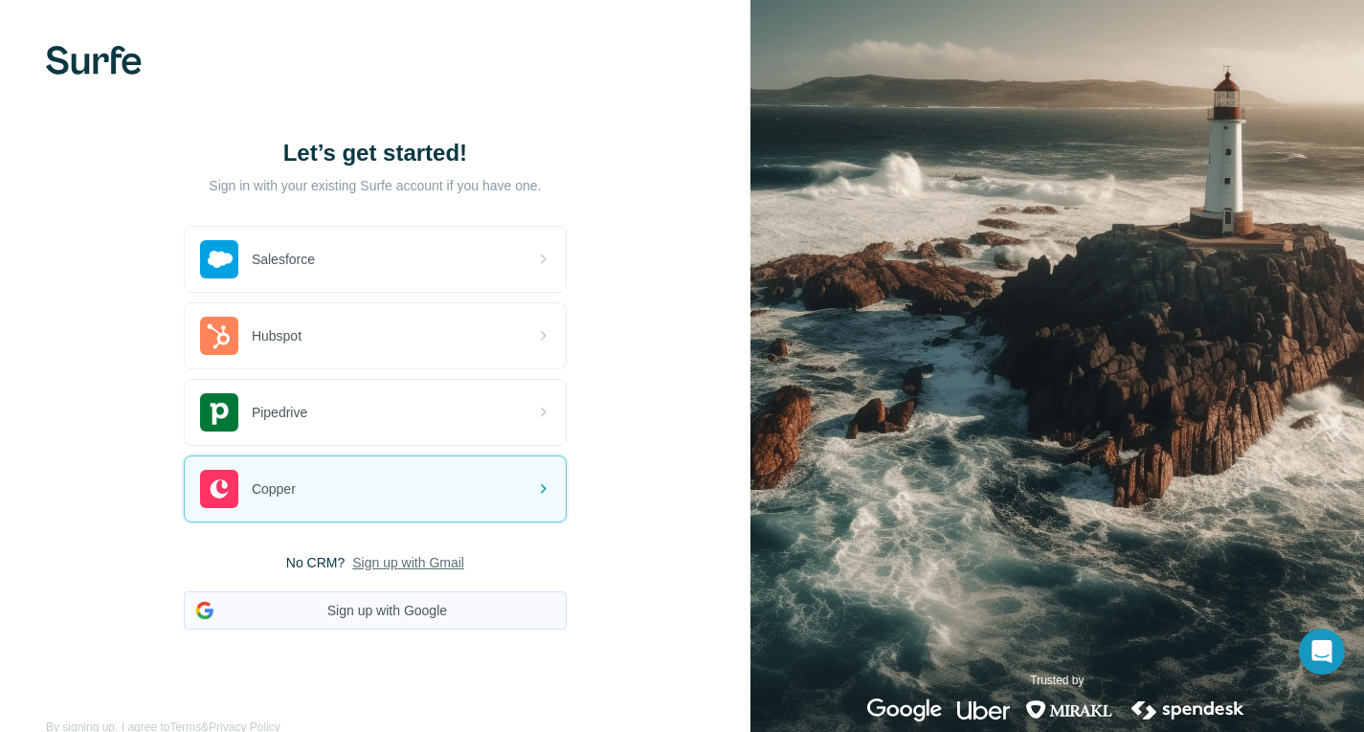 The image size is (1364, 732). I want to click on img: spendesk's logo, so click(1188, 710).